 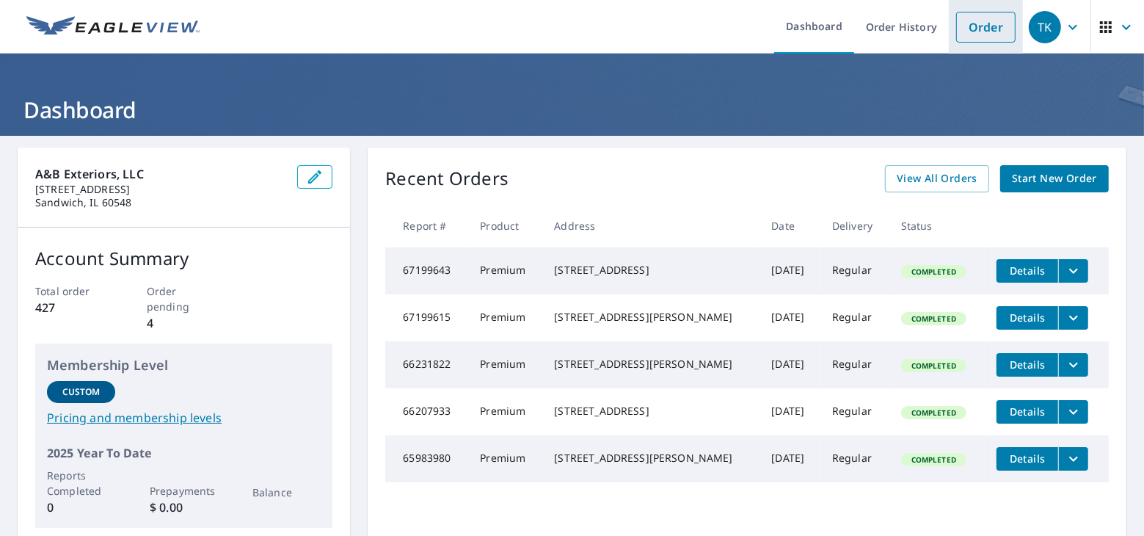 What do you see at coordinates (1028, 271) in the screenshot?
I see `button: detailsBtn-67199643` at bounding box center [1028, 271].